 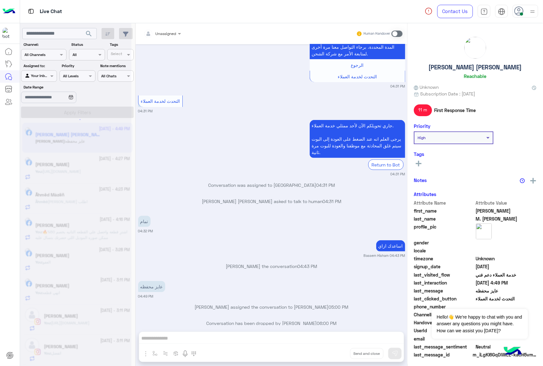 What do you see at coordinates (444, 322) in the screenshot?
I see `span: HandoverOn` at bounding box center [444, 322].